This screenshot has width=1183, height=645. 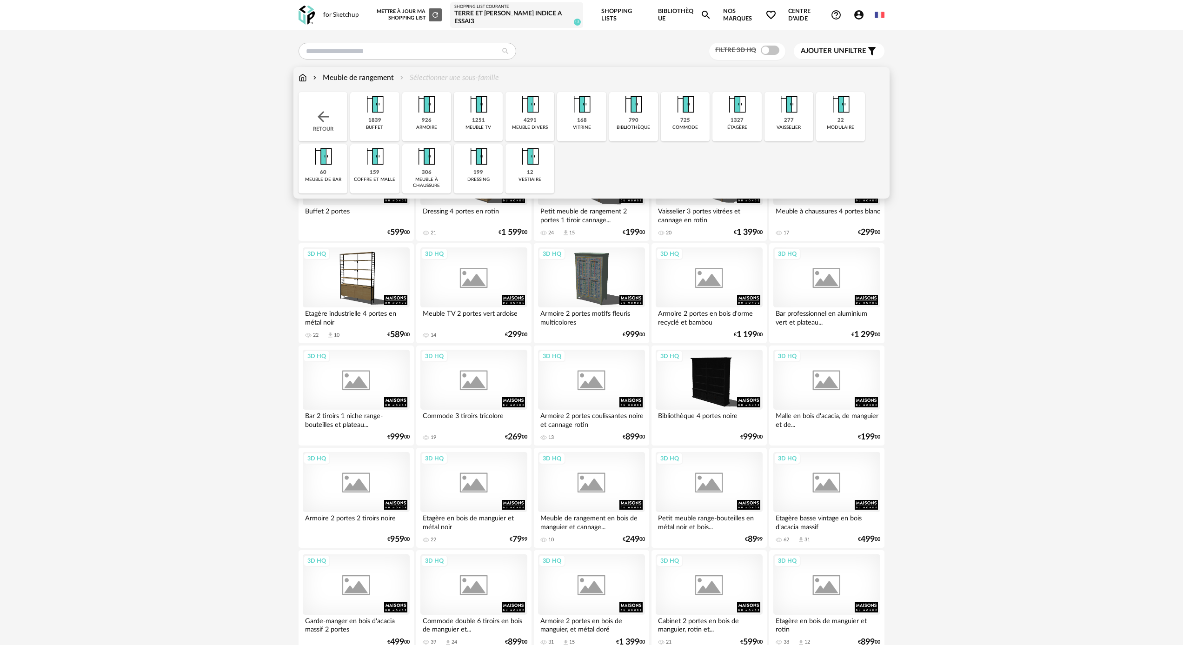 What do you see at coordinates (426, 127) in the screenshot?
I see `div: armoire` at bounding box center [426, 127].